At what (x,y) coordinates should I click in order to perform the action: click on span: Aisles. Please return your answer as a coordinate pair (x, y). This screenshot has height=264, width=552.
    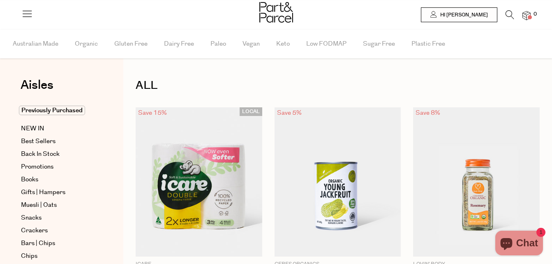
    Looking at the image, I should click on (37, 85).